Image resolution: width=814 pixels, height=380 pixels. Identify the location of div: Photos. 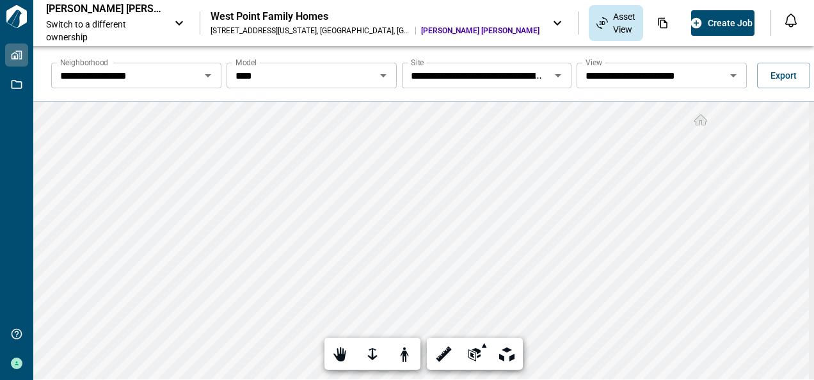
(696, 23).